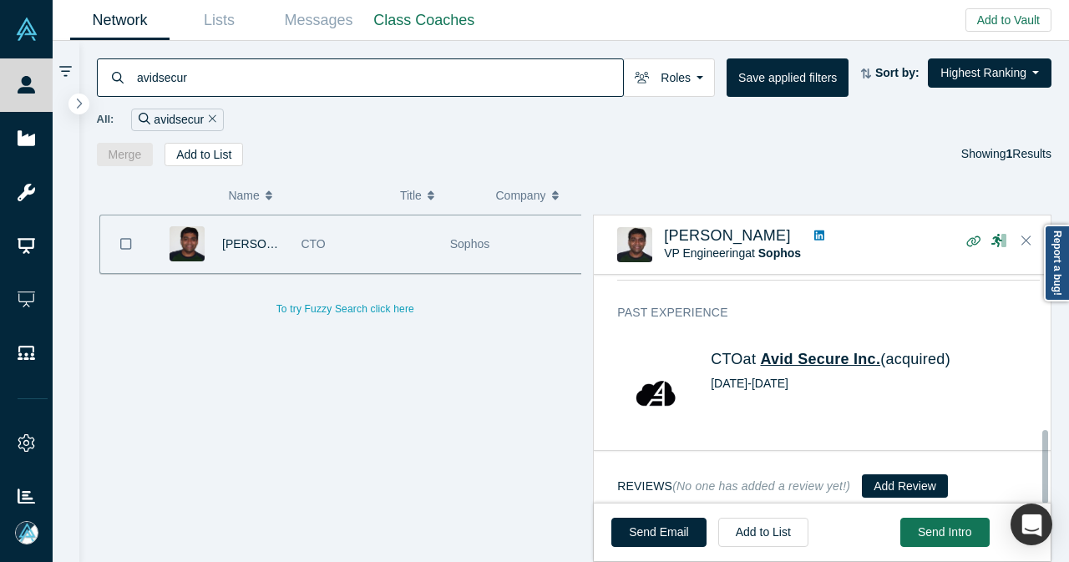 This screenshot has height=562, width=1069. Describe the element at coordinates (219, 20) in the screenshot. I see `a: Lists` at that location.